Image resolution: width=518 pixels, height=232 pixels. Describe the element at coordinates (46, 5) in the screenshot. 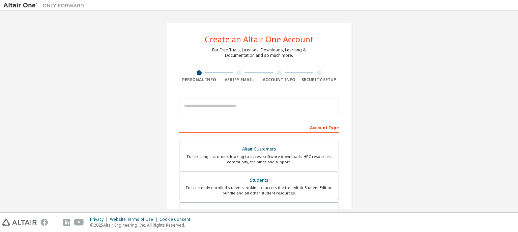

I see `img: Altair One` at that location.